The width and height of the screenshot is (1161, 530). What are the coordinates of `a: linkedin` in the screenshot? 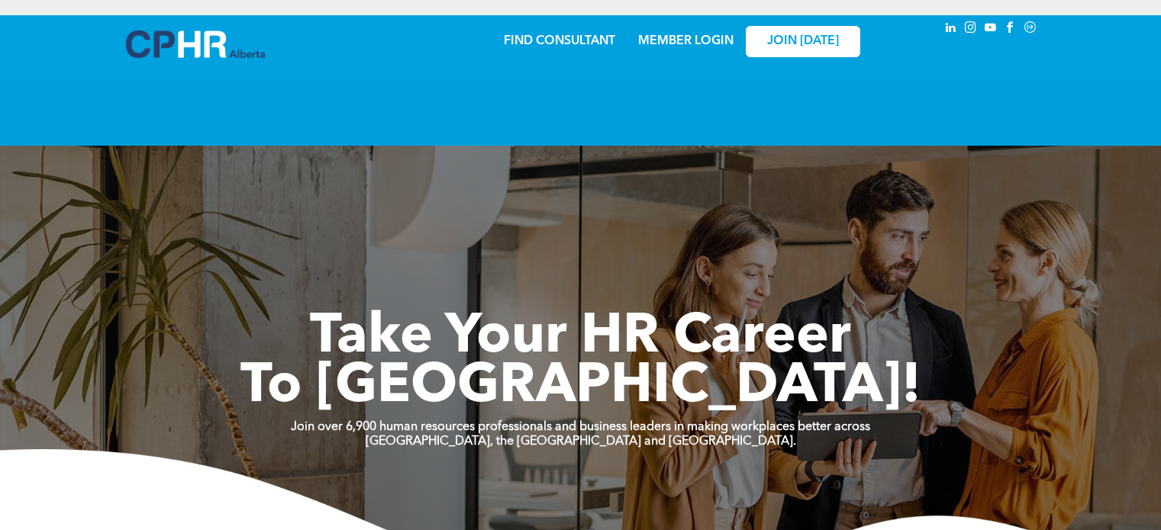 It's located at (951, 29).